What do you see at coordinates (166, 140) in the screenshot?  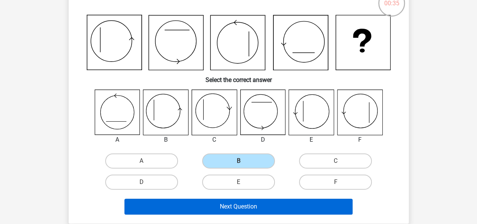 I see `div: B` at bounding box center [166, 140].